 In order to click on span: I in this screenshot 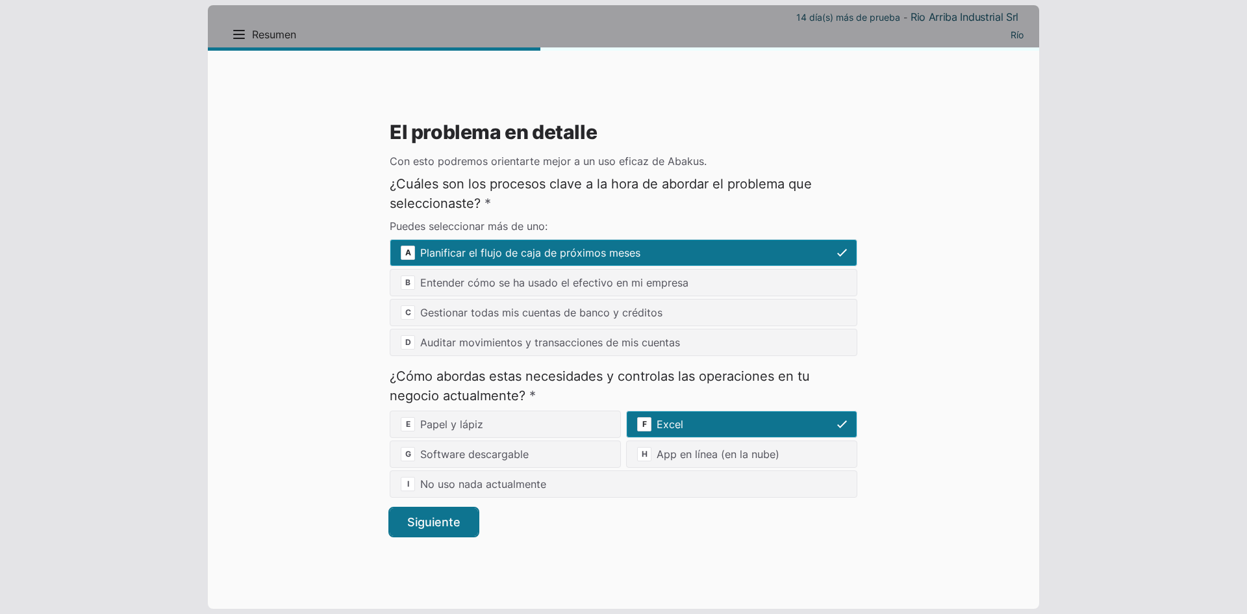, I will do `click(408, 484)`.